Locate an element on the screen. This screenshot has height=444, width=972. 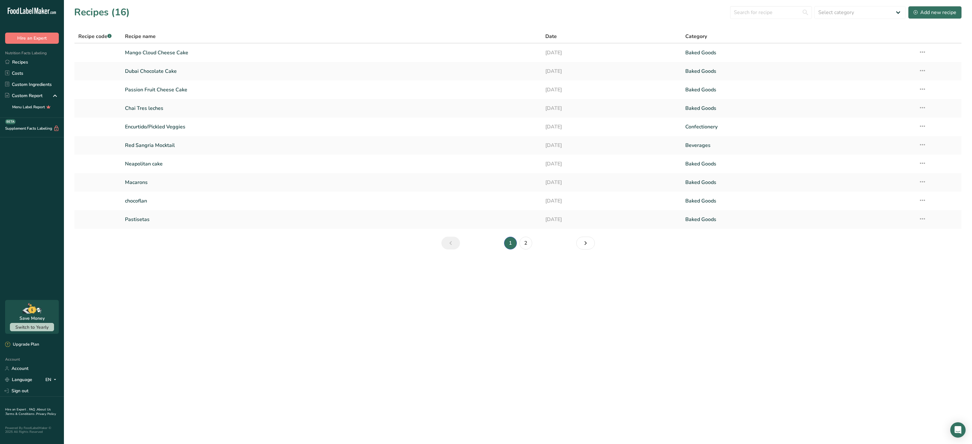
a: Mango Cloud Cheese Cake is located at coordinates (331, 53).